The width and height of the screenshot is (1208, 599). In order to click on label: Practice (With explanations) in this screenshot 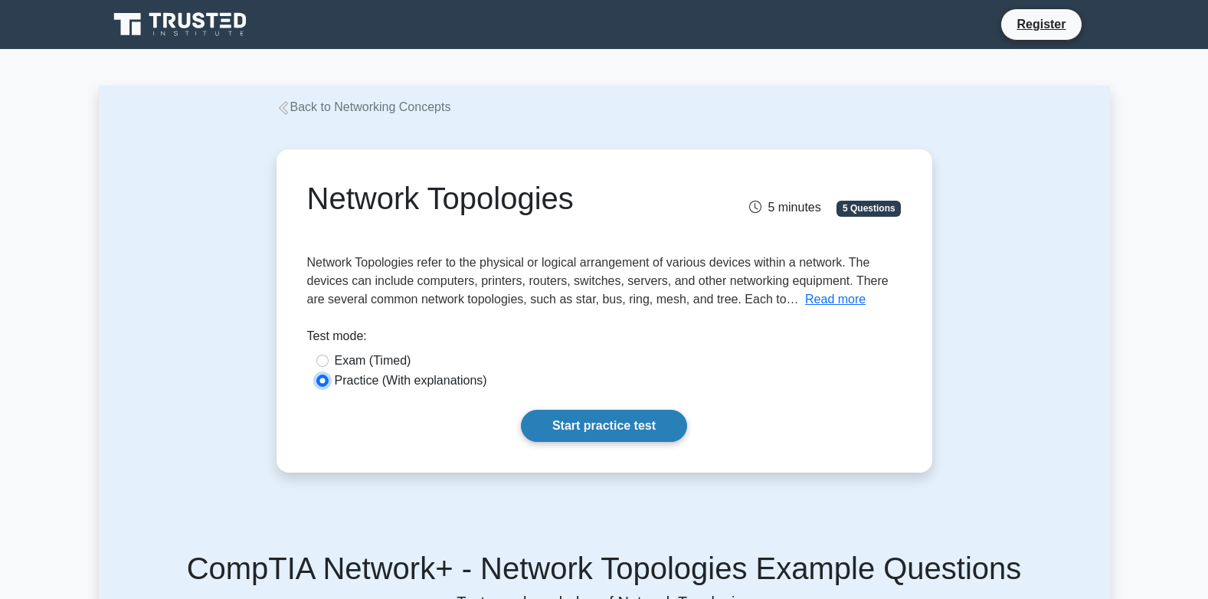, I will do `click(410, 381)`.